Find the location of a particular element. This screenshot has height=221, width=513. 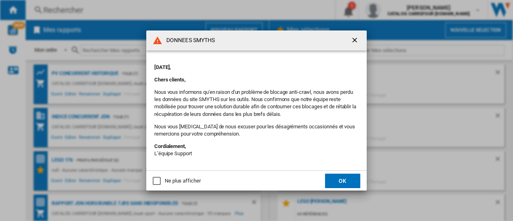

button: OK is located at coordinates (343, 181).